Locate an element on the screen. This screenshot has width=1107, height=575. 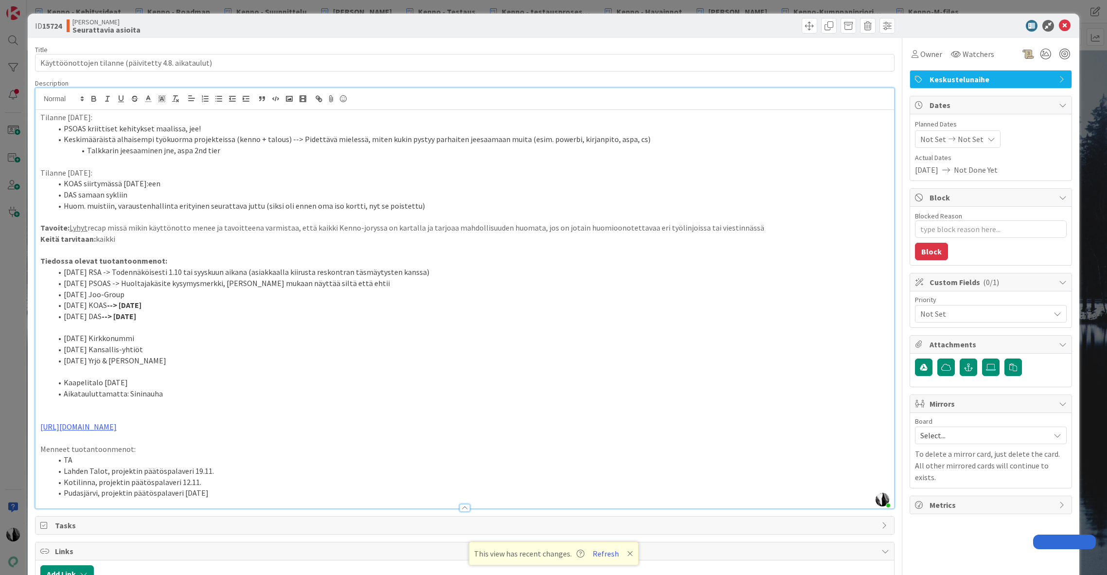
li: Huom. muistiin, varaustenhallinta erityinen seurattava juttu (siksi oli ennen oma iso kortti, nyt... is located at coordinates (471, 206).